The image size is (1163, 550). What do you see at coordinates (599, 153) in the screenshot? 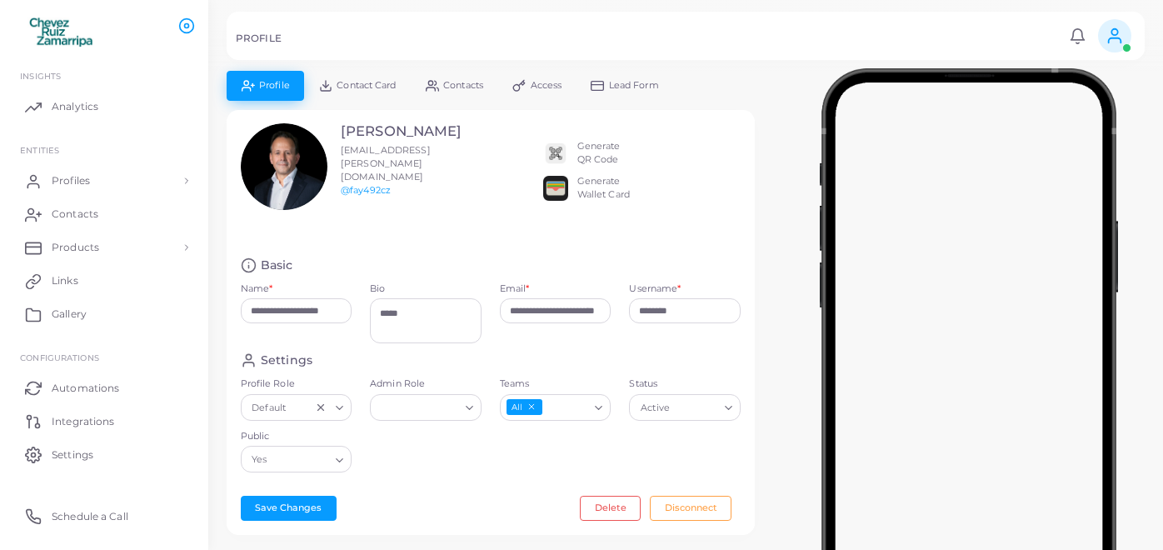
I see `div: Generate QR Code` at bounding box center [599, 153].